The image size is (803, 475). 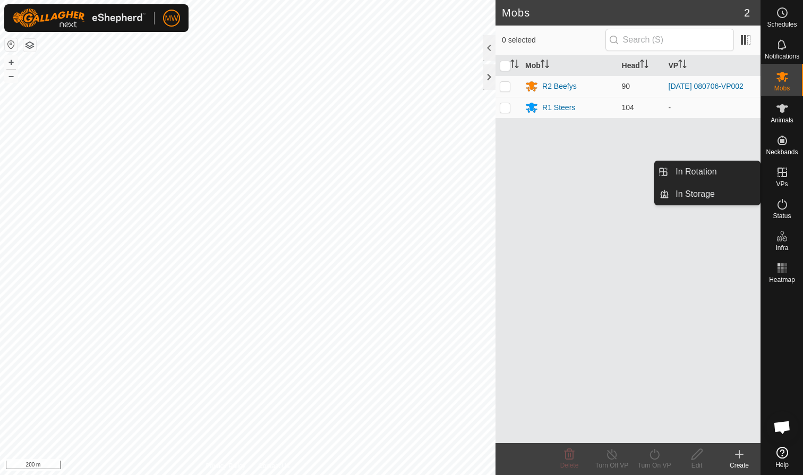 What do you see at coordinates (782, 88) in the screenshot?
I see `span: Mobs` at bounding box center [782, 88].